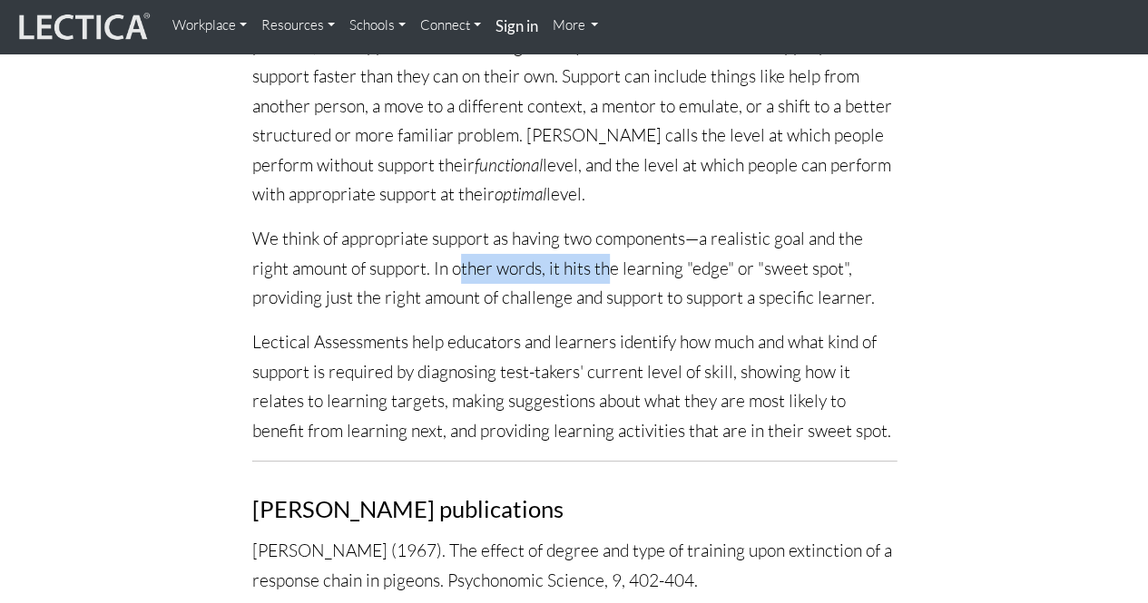  What do you see at coordinates (516, 25) in the screenshot?
I see `strong: Sign in` at bounding box center [516, 25].